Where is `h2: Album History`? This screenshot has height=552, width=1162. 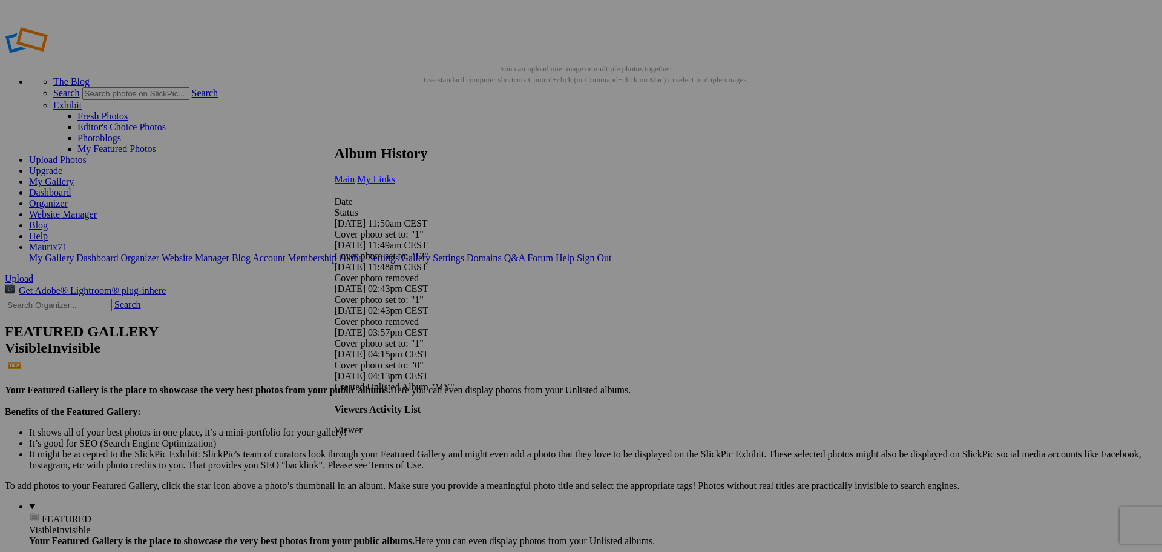
h2: Album History is located at coordinates (577, 153).